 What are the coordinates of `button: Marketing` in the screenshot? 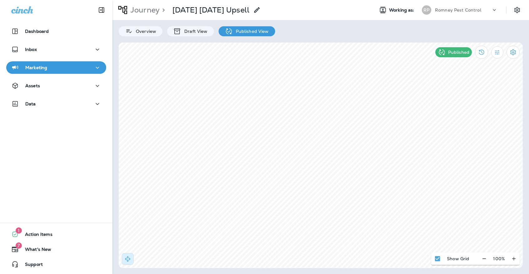 It's located at (56, 67).